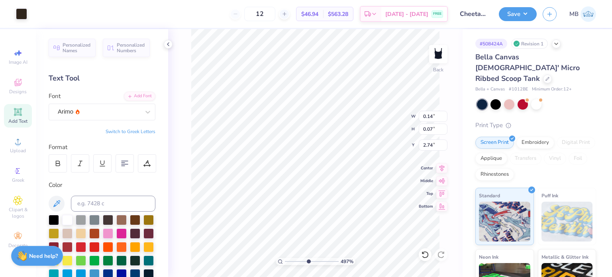  What do you see at coordinates (426, 181) in the screenshot?
I see `span: Middle` at bounding box center [426, 181].